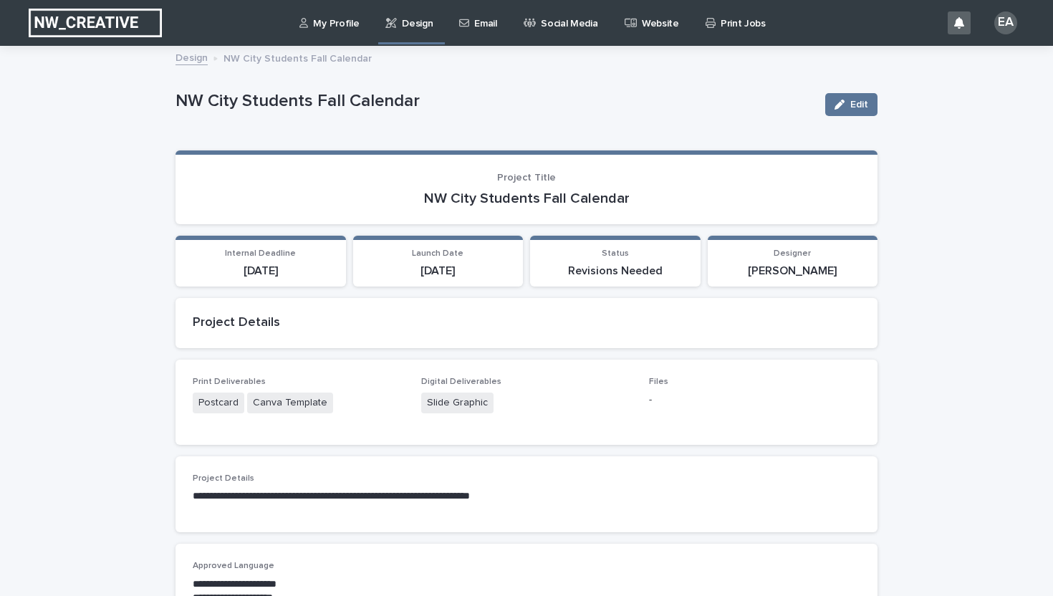 This screenshot has width=1053, height=596. Describe the element at coordinates (95, 23) in the screenshot. I see `img: EUIbKjtiSNGbmbK7PdmN` at that location.